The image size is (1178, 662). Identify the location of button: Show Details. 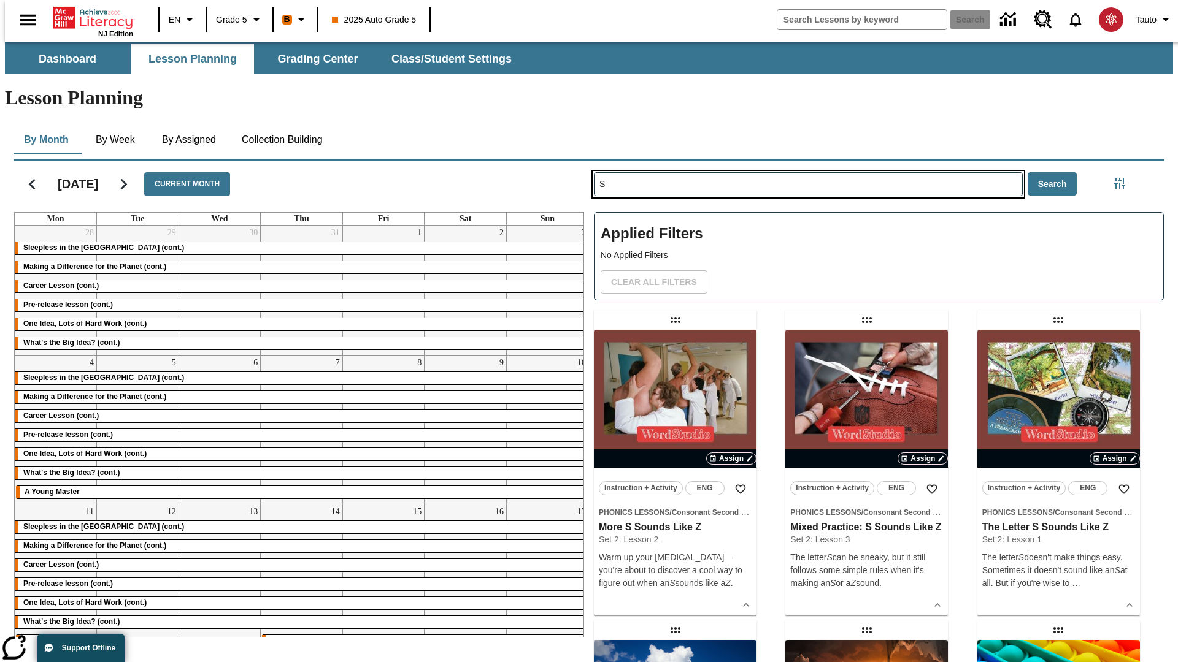
(1129, 605).